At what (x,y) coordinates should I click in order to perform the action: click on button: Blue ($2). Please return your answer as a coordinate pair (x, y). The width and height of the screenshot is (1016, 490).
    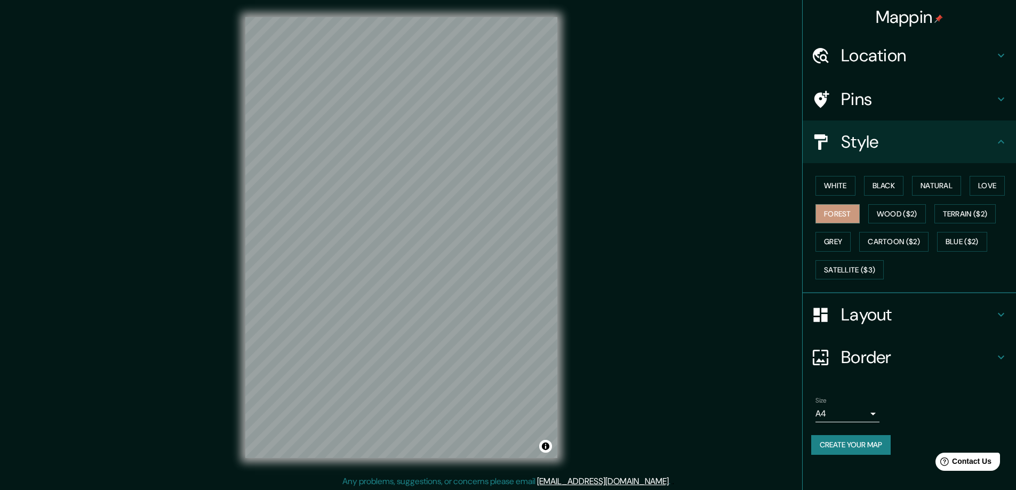
    Looking at the image, I should click on (962, 241).